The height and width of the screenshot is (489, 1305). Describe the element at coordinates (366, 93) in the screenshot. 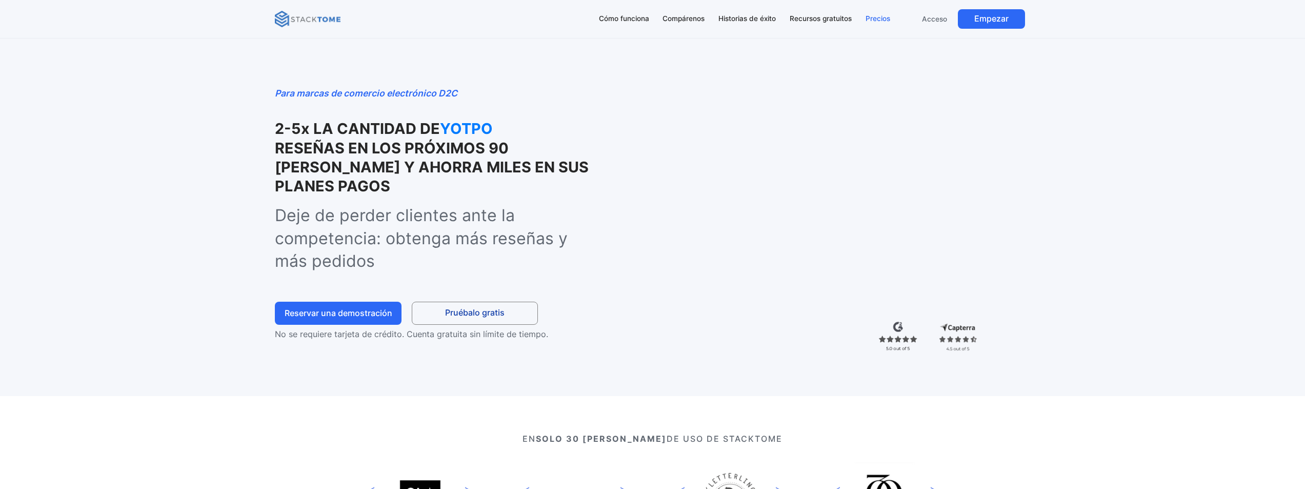

I see `font: Para marcas de comercio electrónico D2C` at that location.